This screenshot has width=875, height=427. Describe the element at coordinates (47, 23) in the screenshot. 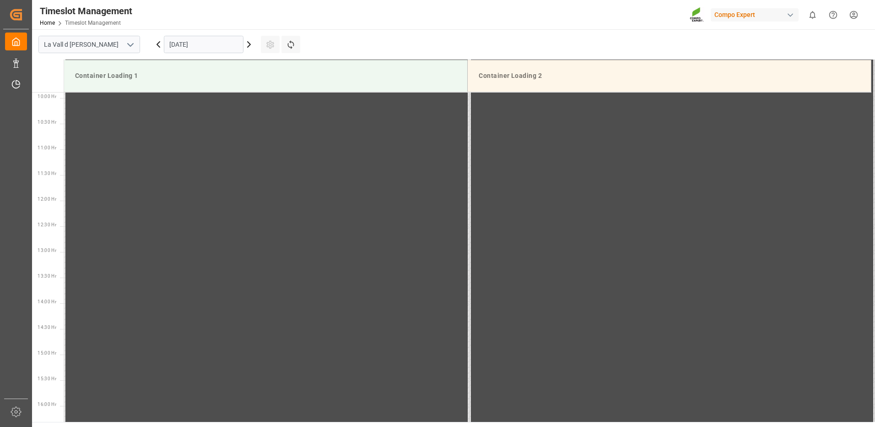

I see `a: Home` at that location.